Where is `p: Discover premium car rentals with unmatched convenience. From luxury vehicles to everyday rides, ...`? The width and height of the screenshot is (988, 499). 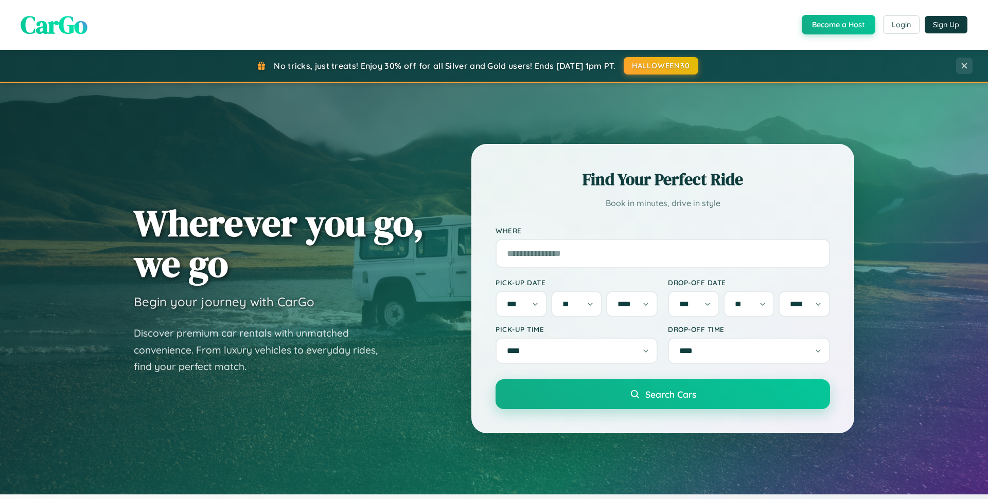
p: Discover premium car rentals with unmatched convenience. From luxury vehicles to everyday rides, ... is located at coordinates (262, 350).